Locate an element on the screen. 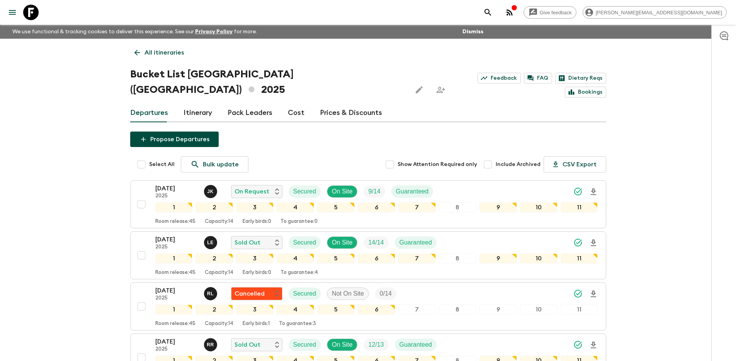 Image resolution: width=736 pixels, height=361 pixels. p: L E is located at coordinates (210, 242).